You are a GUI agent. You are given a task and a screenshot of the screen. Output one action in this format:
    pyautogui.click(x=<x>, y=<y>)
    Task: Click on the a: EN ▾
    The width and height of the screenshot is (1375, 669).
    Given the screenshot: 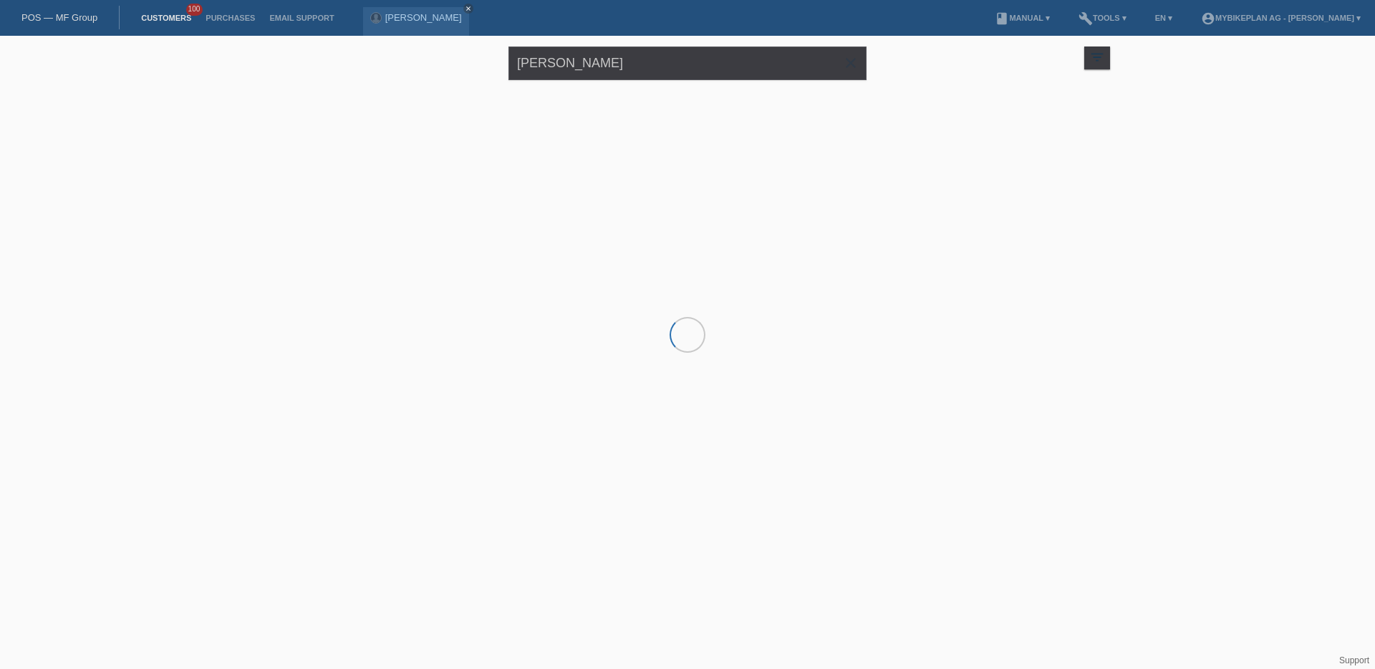 What is the action you would take?
    pyautogui.click(x=1164, y=18)
    